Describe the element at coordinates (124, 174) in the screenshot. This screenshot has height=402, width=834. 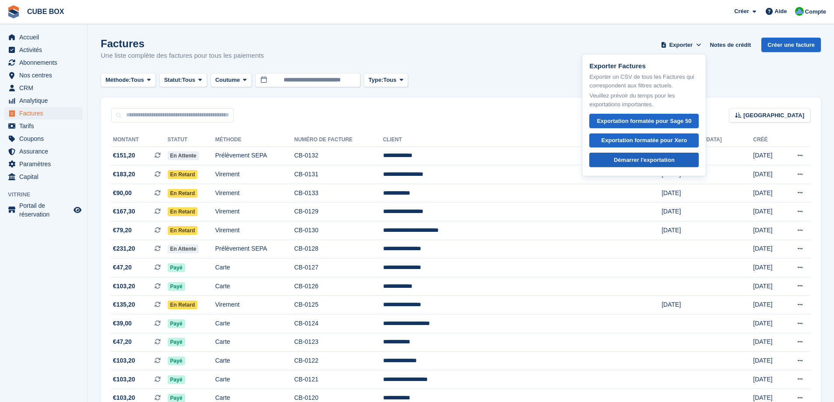
I see `span: €183,20` at that location.